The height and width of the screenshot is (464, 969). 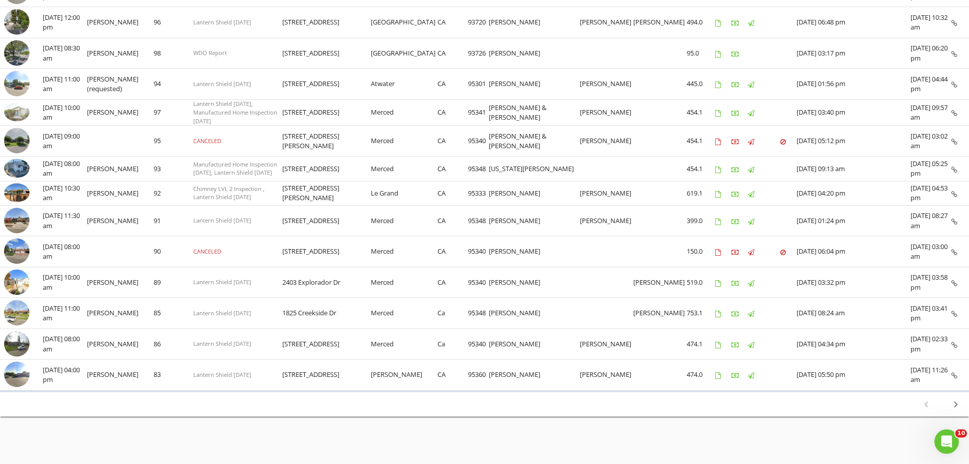 What do you see at coordinates (701, 282) in the screenshot?
I see `td: 519.0` at bounding box center [701, 282].